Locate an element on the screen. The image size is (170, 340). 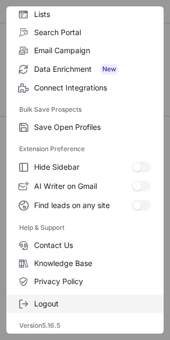
label: AI Writer on Gmail is located at coordinates (85, 186).